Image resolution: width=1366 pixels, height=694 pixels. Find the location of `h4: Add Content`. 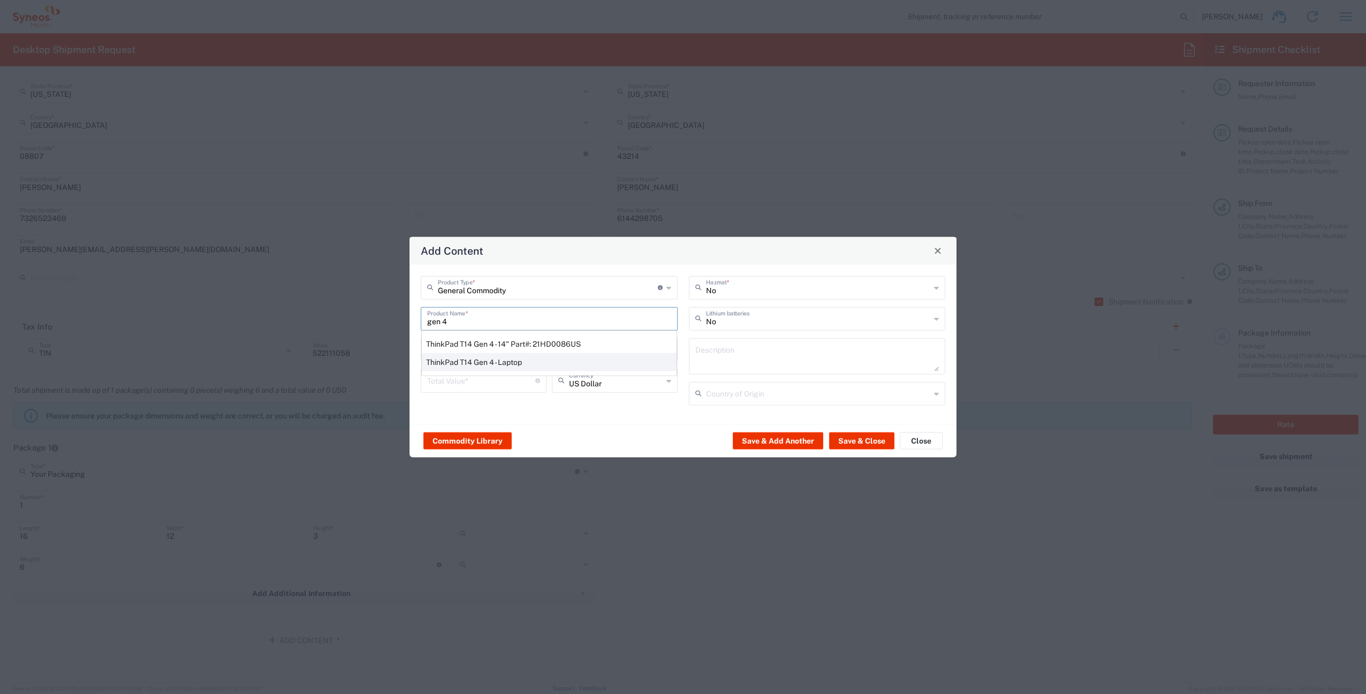

h4: Add Content is located at coordinates (452, 251).